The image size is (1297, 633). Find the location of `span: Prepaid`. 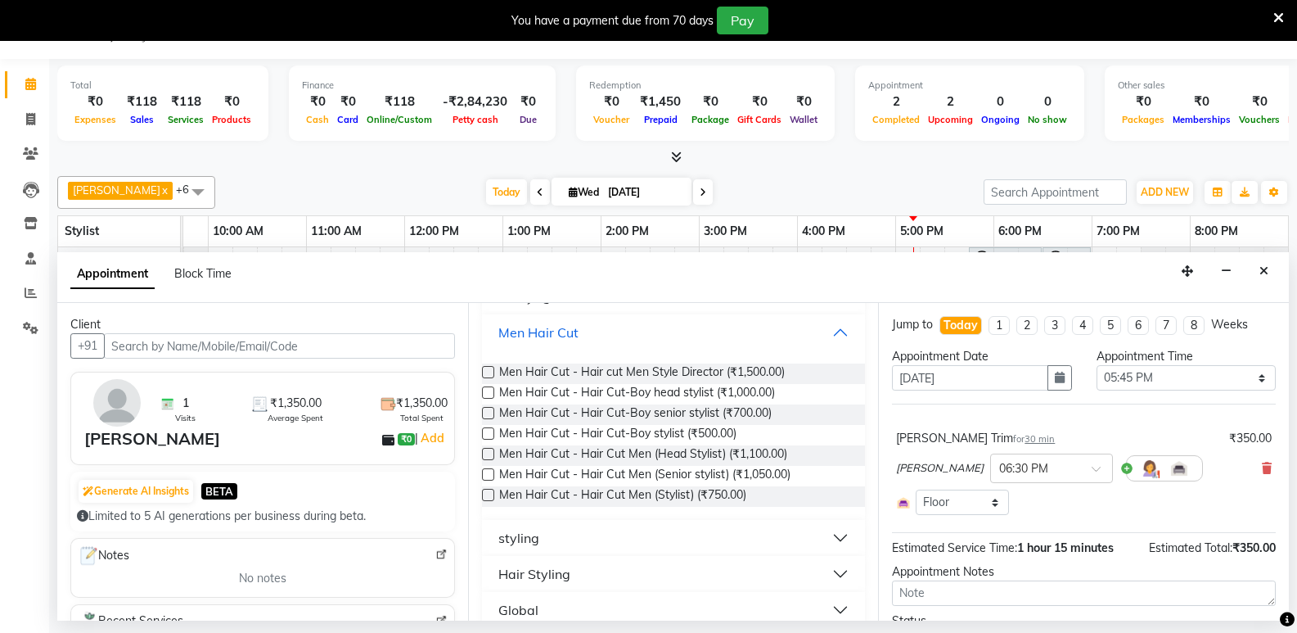

span: Prepaid is located at coordinates (660, 119).